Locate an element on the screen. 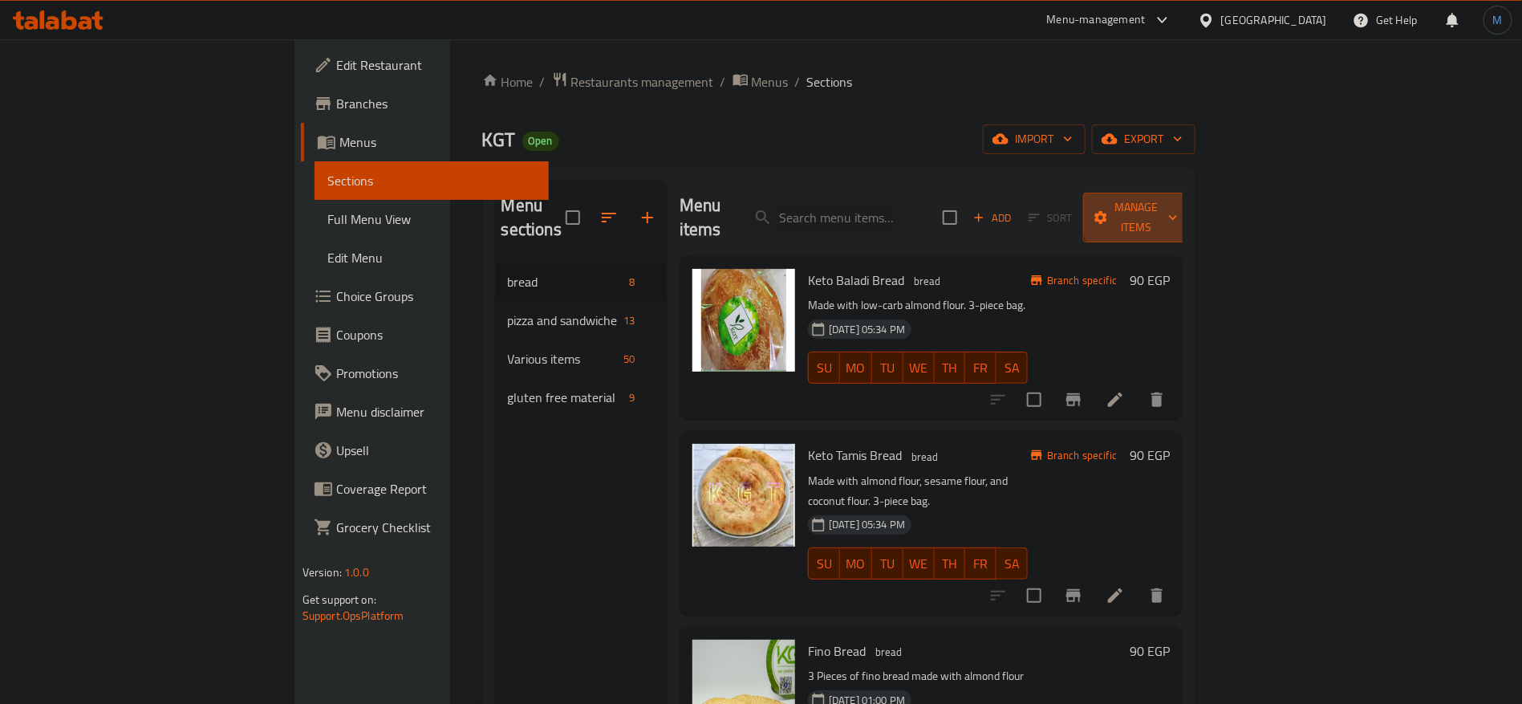  button: FR is located at coordinates (981, 563).